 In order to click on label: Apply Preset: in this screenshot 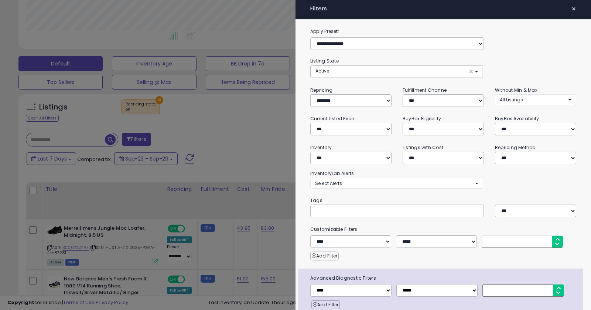, I will do `click(443, 31)`.